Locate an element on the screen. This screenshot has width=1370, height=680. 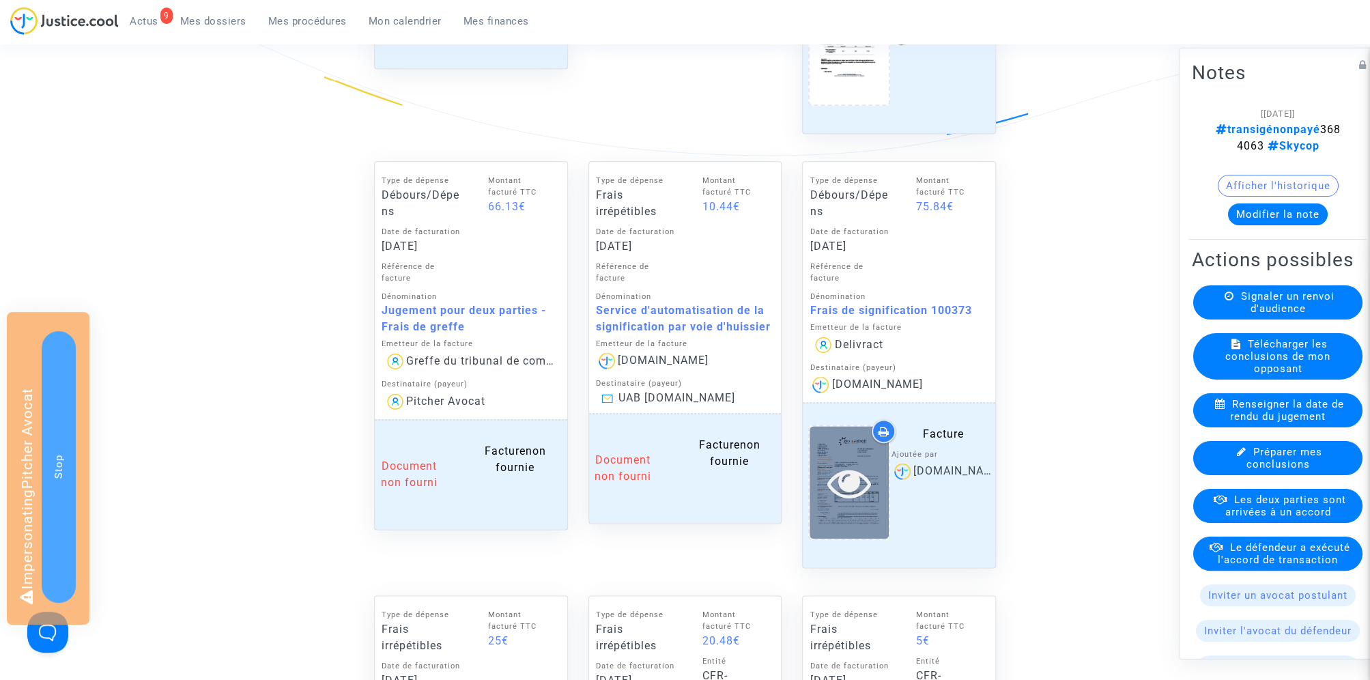
a: Mes finances is located at coordinates (496, 21).